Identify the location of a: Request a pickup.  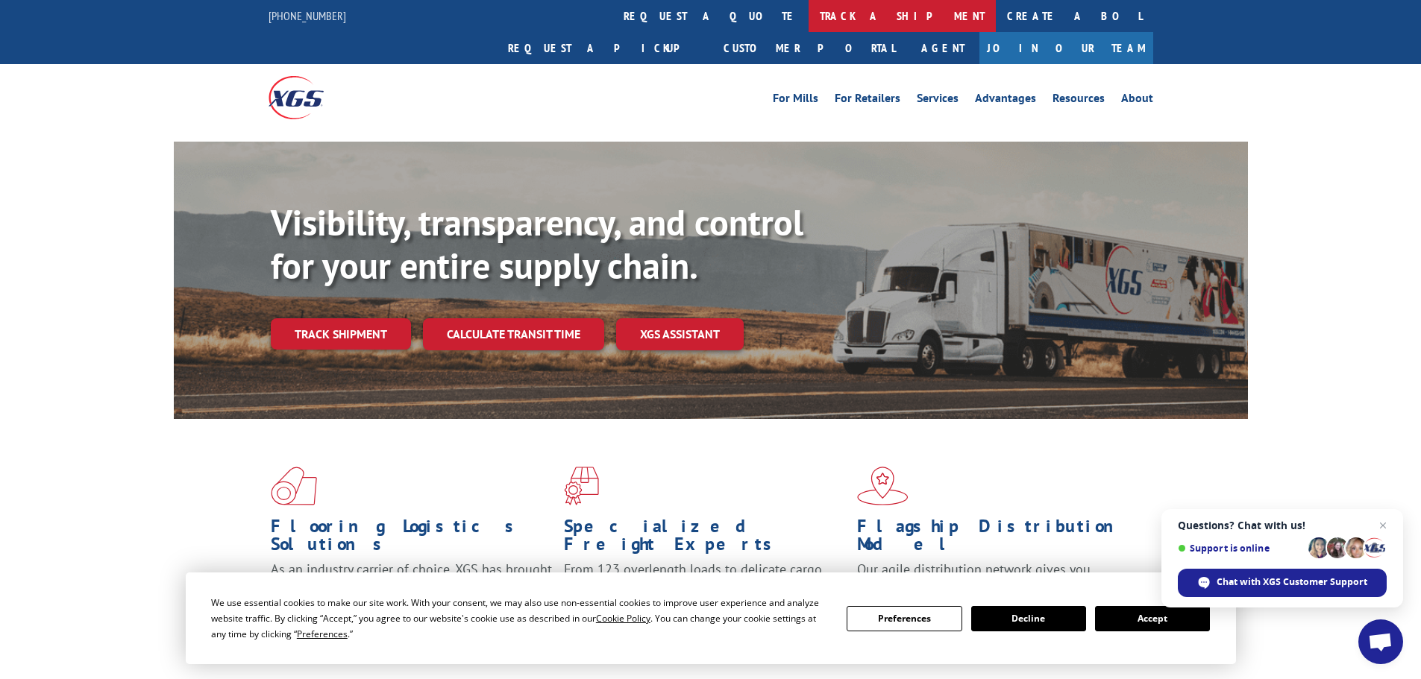
(604, 48).